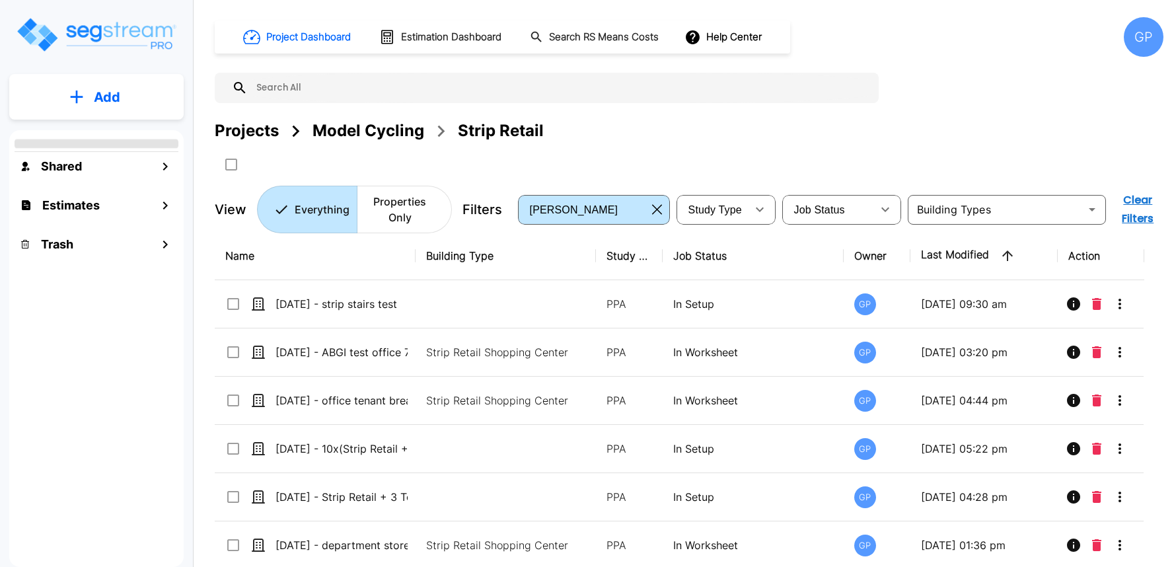  What do you see at coordinates (61, 166) in the screenshot?
I see `h1: Shared` at bounding box center [61, 166].